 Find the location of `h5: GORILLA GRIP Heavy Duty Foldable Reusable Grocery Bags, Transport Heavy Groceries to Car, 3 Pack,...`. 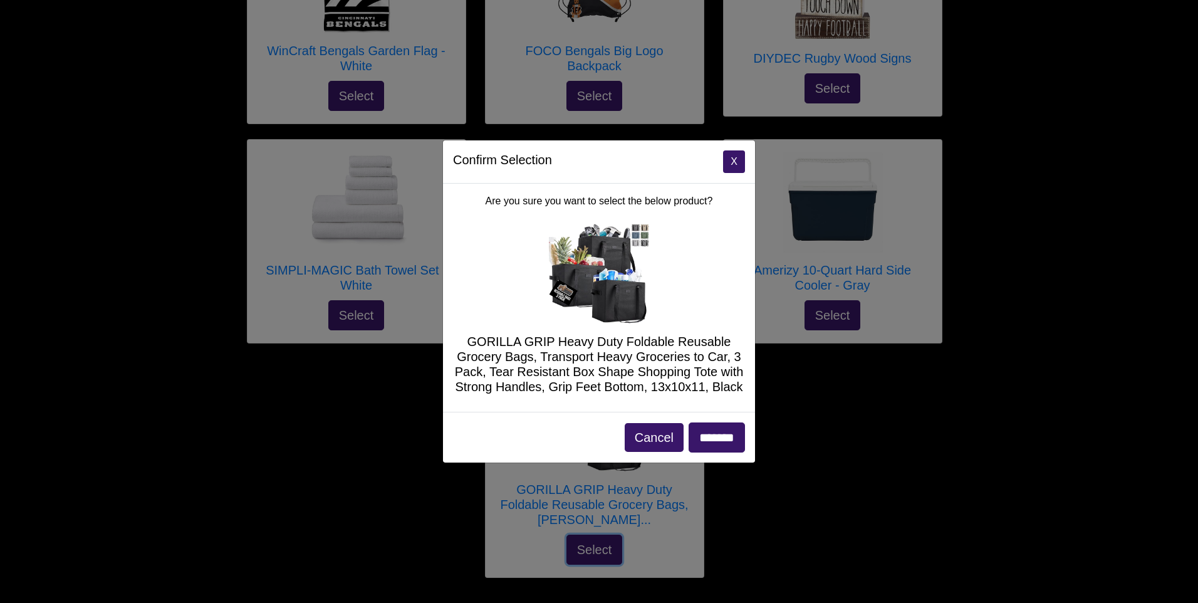

h5: GORILLA GRIP Heavy Duty Foldable Reusable Grocery Bags, Transport Heavy Groceries to Car, 3 Pack,... is located at coordinates (599, 364).